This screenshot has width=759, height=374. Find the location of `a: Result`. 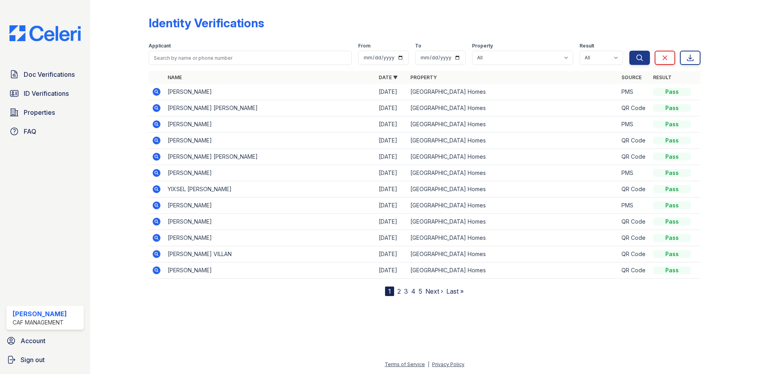

a: Result is located at coordinates (662, 77).